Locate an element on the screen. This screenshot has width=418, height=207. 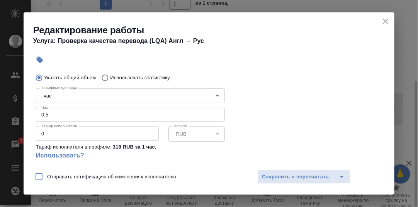
span: Сохранить и пересчитать is located at coordinates (296, 177).